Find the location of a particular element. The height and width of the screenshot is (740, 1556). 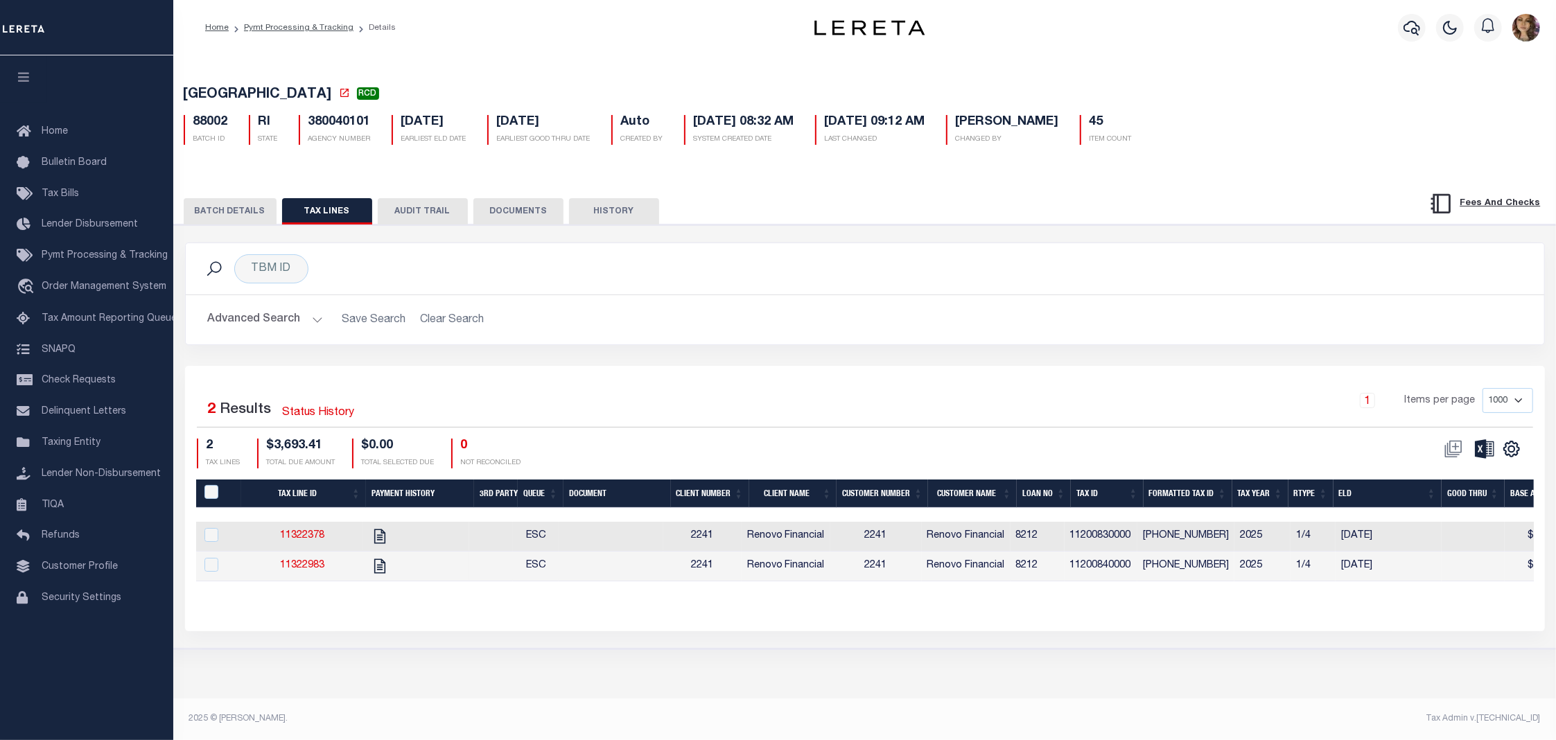

span: Home is located at coordinates (55, 132).